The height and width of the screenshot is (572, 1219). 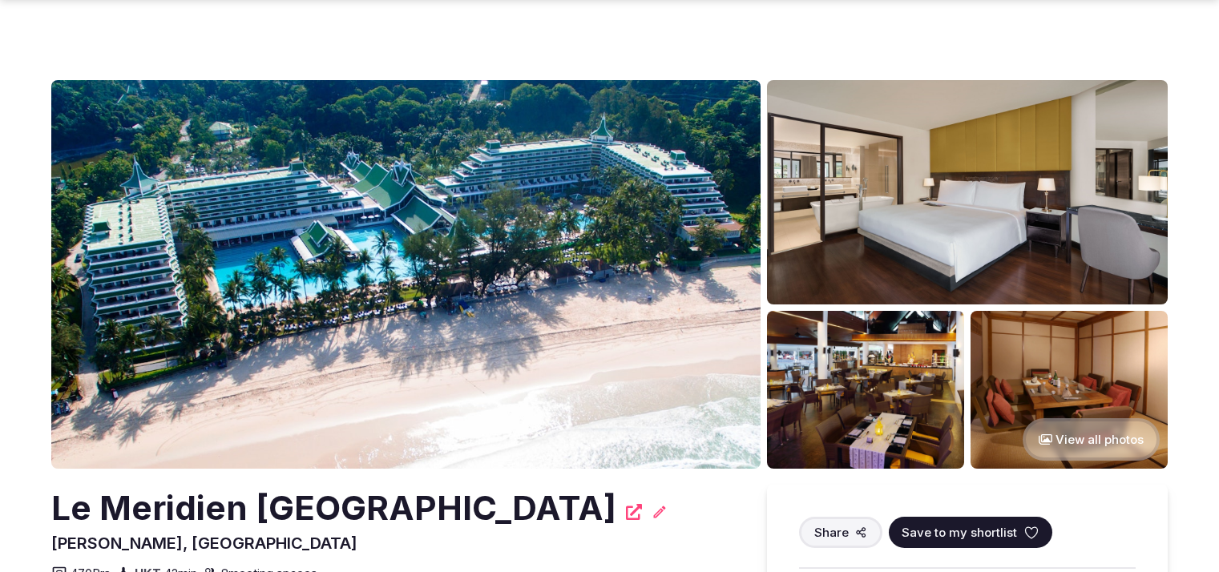 I want to click on button: View all photos, so click(x=1091, y=439).